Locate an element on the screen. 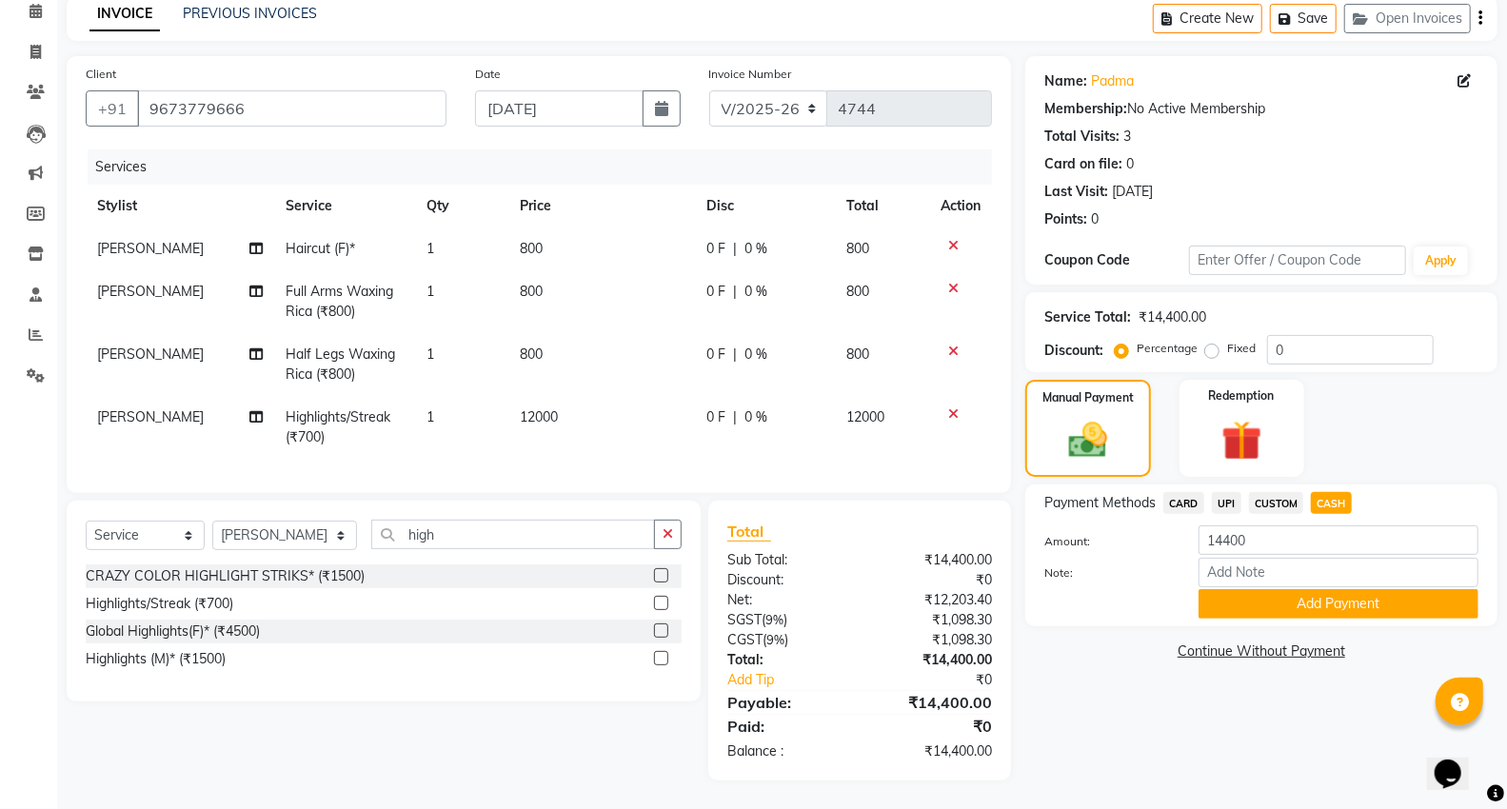  div: Highlights/Streak (₹700) is located at coordinates (159, 603).